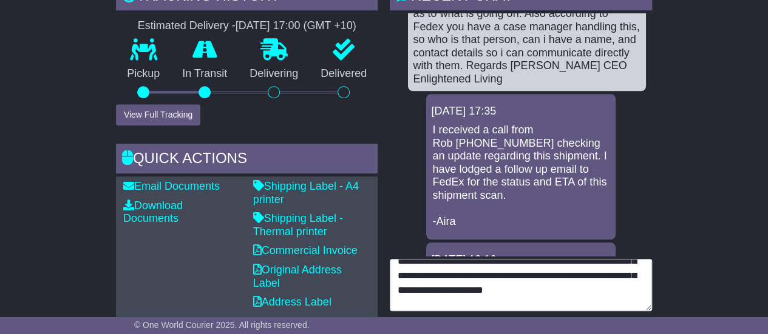 This screenshot has width=768, height=334. Describe the element at coordinates (171, 186) in the screenshot. I see `a: Email Documents` at that location.